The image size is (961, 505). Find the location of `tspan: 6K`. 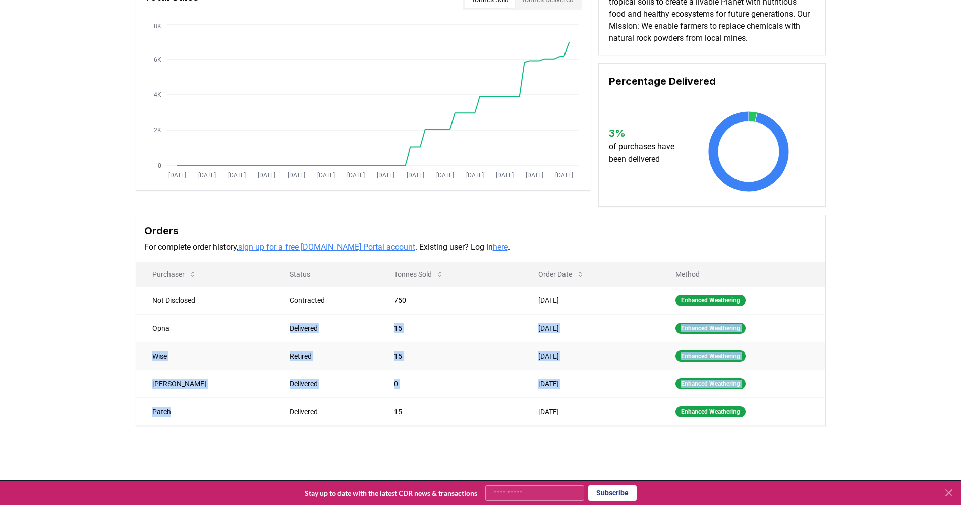

tspan: 6K is located at coordinates (157, 60).